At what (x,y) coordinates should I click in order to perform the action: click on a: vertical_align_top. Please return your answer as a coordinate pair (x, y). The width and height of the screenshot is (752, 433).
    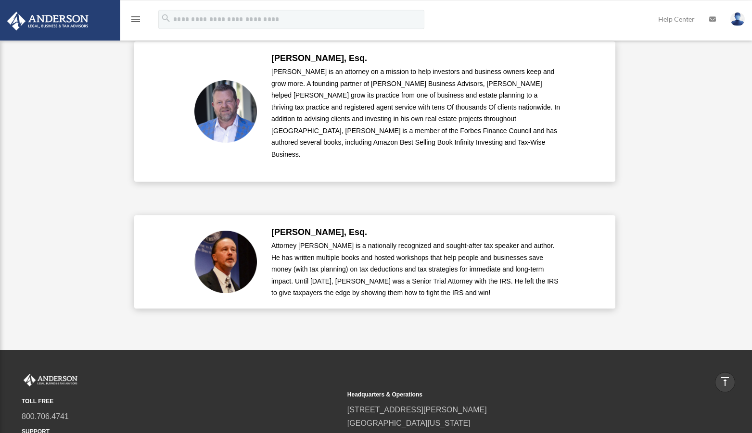
    Looking at the image, I should click on (725, 382).